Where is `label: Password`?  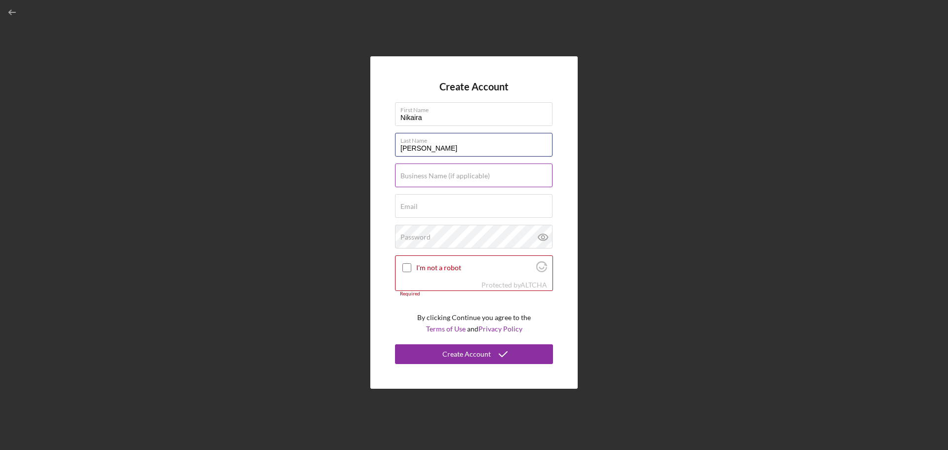
label: Password is located at coordinates (415, 237).